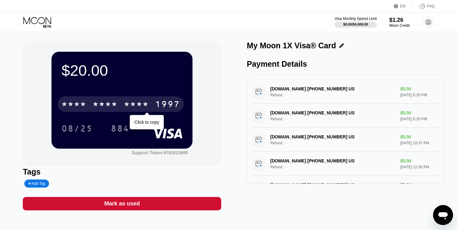  I want to click on div: Tags, so click(122, 172).